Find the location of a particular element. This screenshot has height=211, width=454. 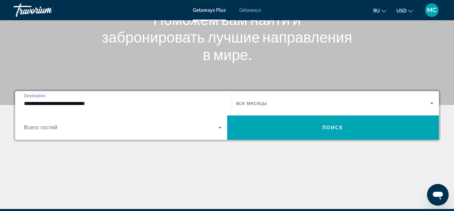

a: Getaways is located at coordinates (250, 10).